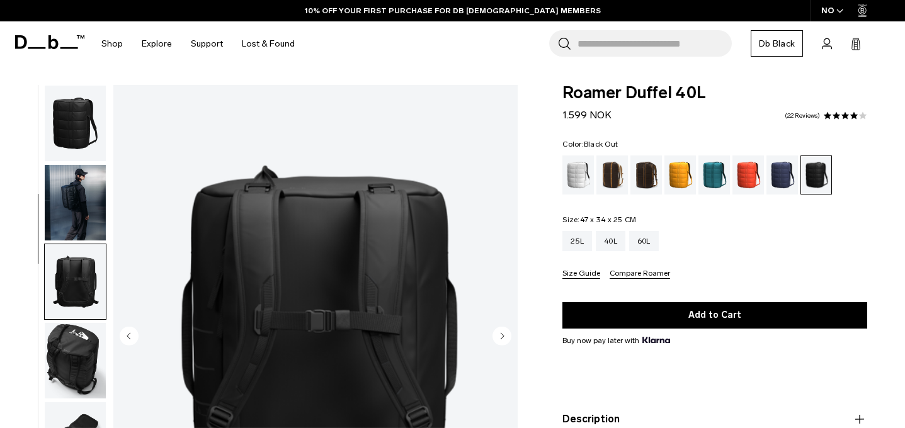  Describe the element at coordinates (802, 116) in the screenshot. I see `a: 22 reviews` at that location.